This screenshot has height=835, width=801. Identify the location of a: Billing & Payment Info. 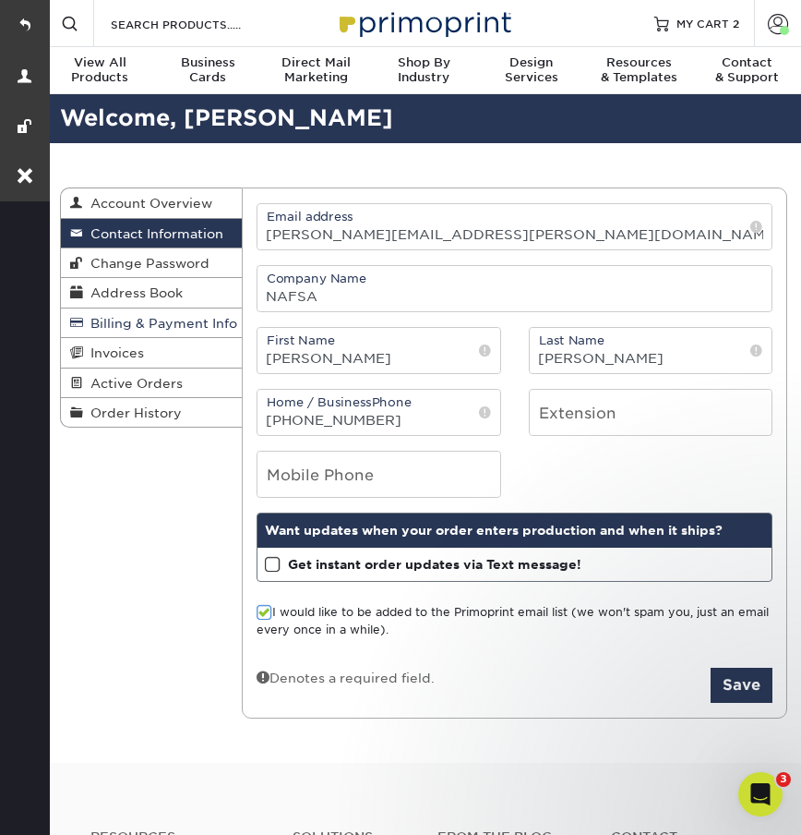
(151, 323).